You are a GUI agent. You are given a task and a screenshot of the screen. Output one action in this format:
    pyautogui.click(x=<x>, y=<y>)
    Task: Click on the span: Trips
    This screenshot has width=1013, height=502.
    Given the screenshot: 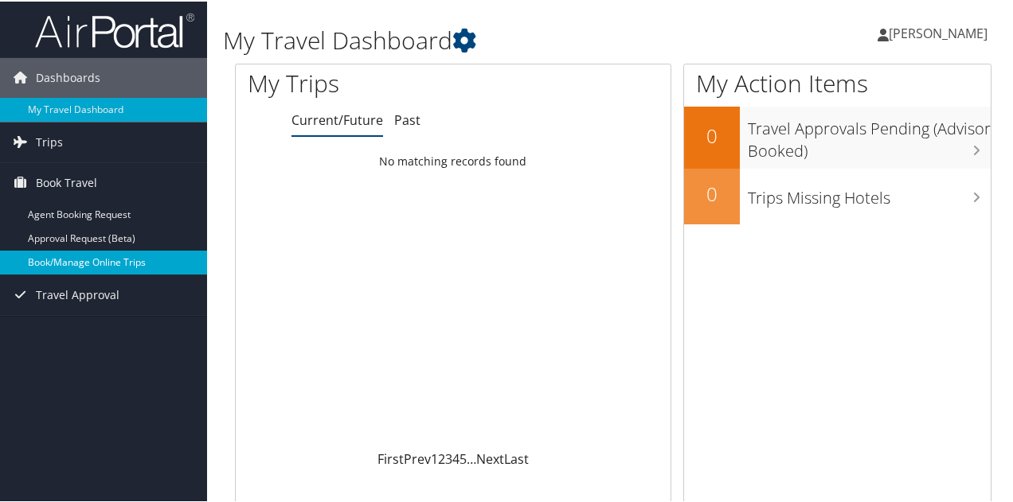 What is the action you would take?
    pyautogui.click(x=49, y=141)
    